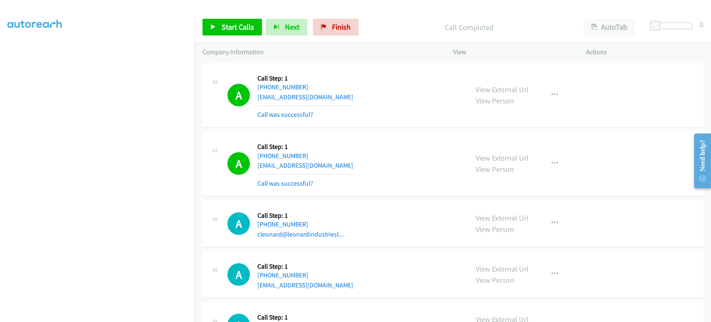 This screenshot has width=711, height=322. What do you see at coordinates (341, 27) in the screenshot?
I see `span: Finish` at bounding box center [341, 27].